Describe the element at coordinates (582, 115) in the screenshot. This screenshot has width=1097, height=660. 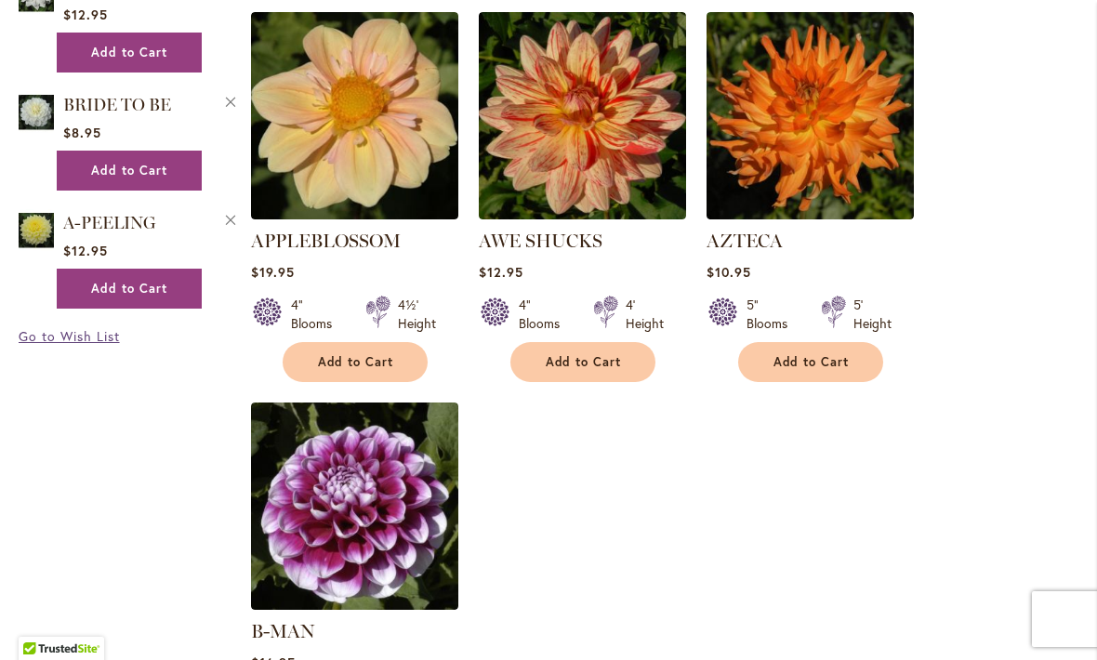
I see `img: AWE SHUCKS` at that location.